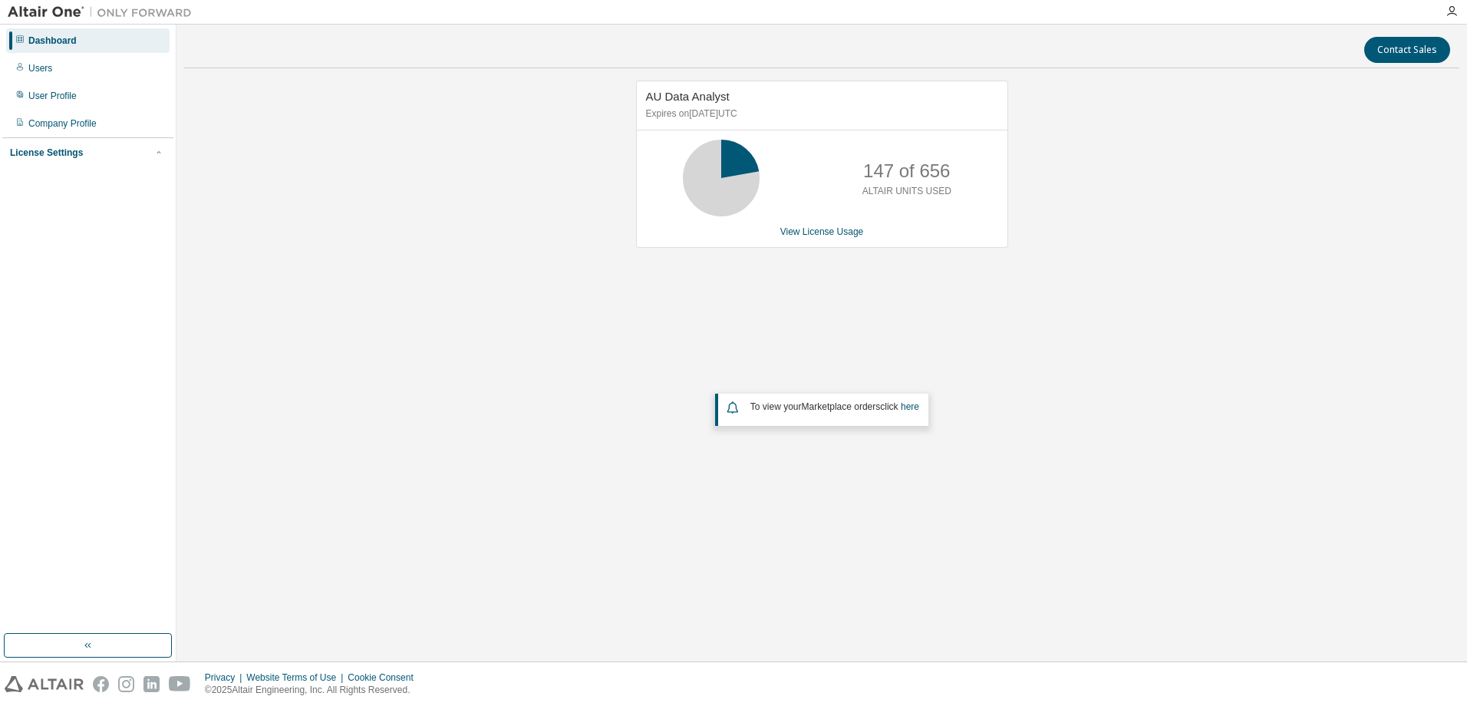  What do you see at coordinates (104, 12) in the screenshot?
I see `img: Altair One` at bounding box center [104, 12].